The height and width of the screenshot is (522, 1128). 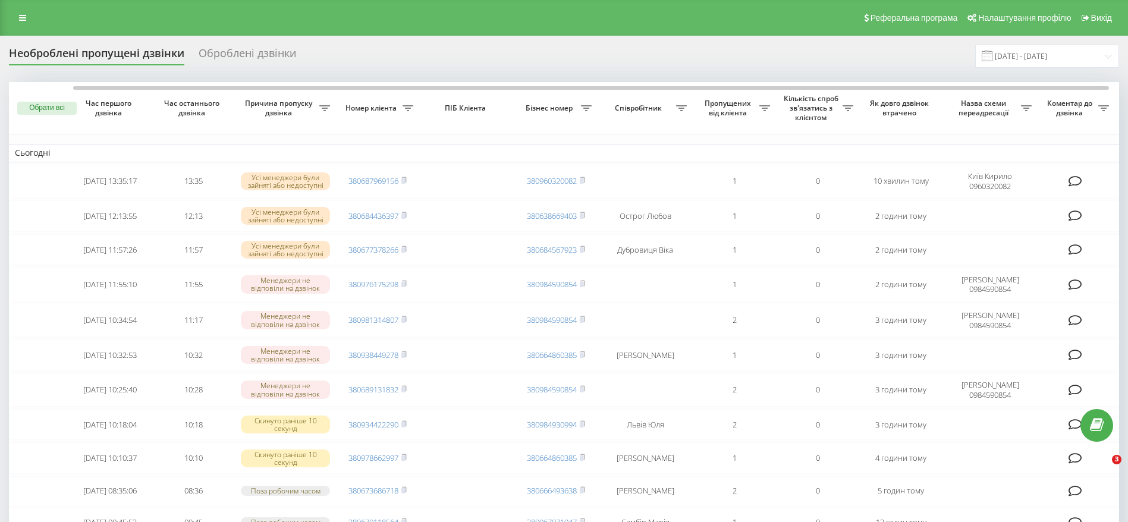 What do you see at coordinates (193, 390) in the screenshot?
I see `td: 10:28` at bounding box center [193, 390].